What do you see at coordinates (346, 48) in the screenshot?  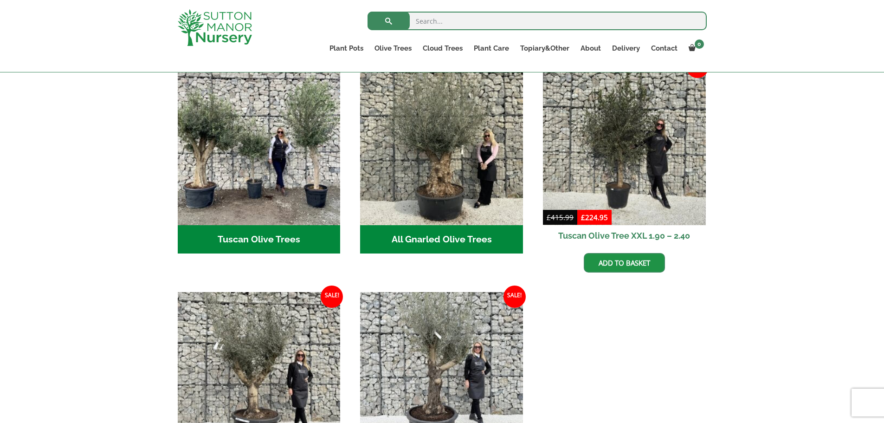 I see `a: Plant Pots` at bounding box center [346, 48].